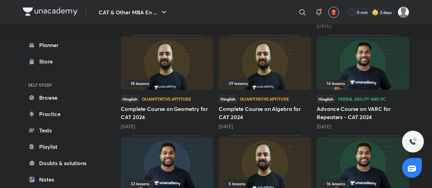 The image size is (432, 188). Describe the element at coordinates (236, 83) in the screenshot. I see `span: 39 lessons` at that location.